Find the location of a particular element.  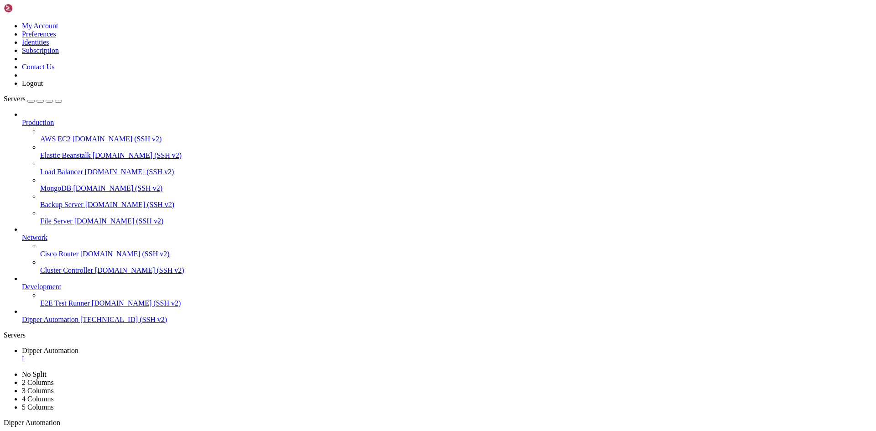

li: Network is located at coordinates (447, 250).